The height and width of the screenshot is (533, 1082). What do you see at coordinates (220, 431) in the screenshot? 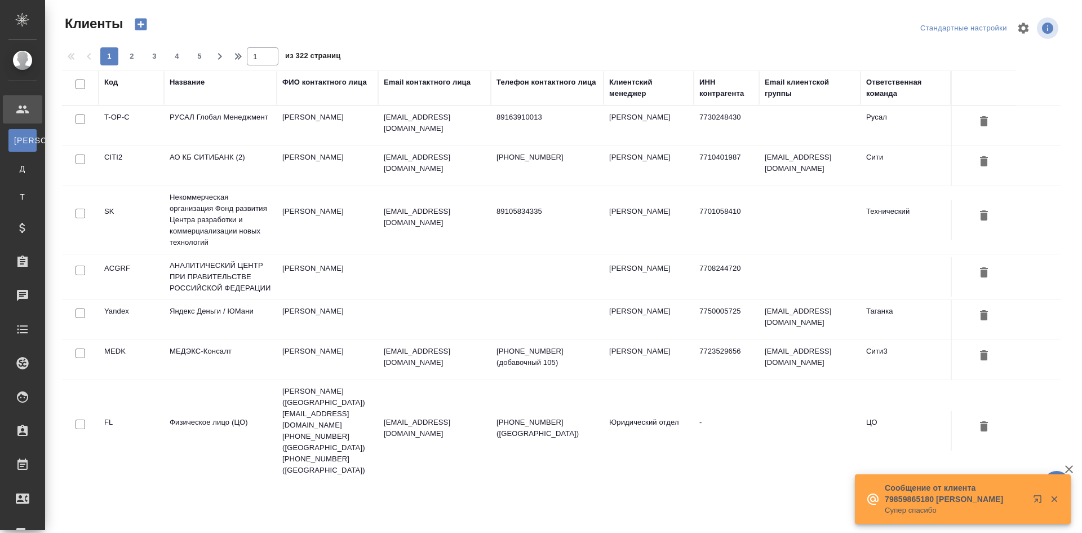
I see `td: Физическое лицо (ЦО)` at bounding box center [220, 431].